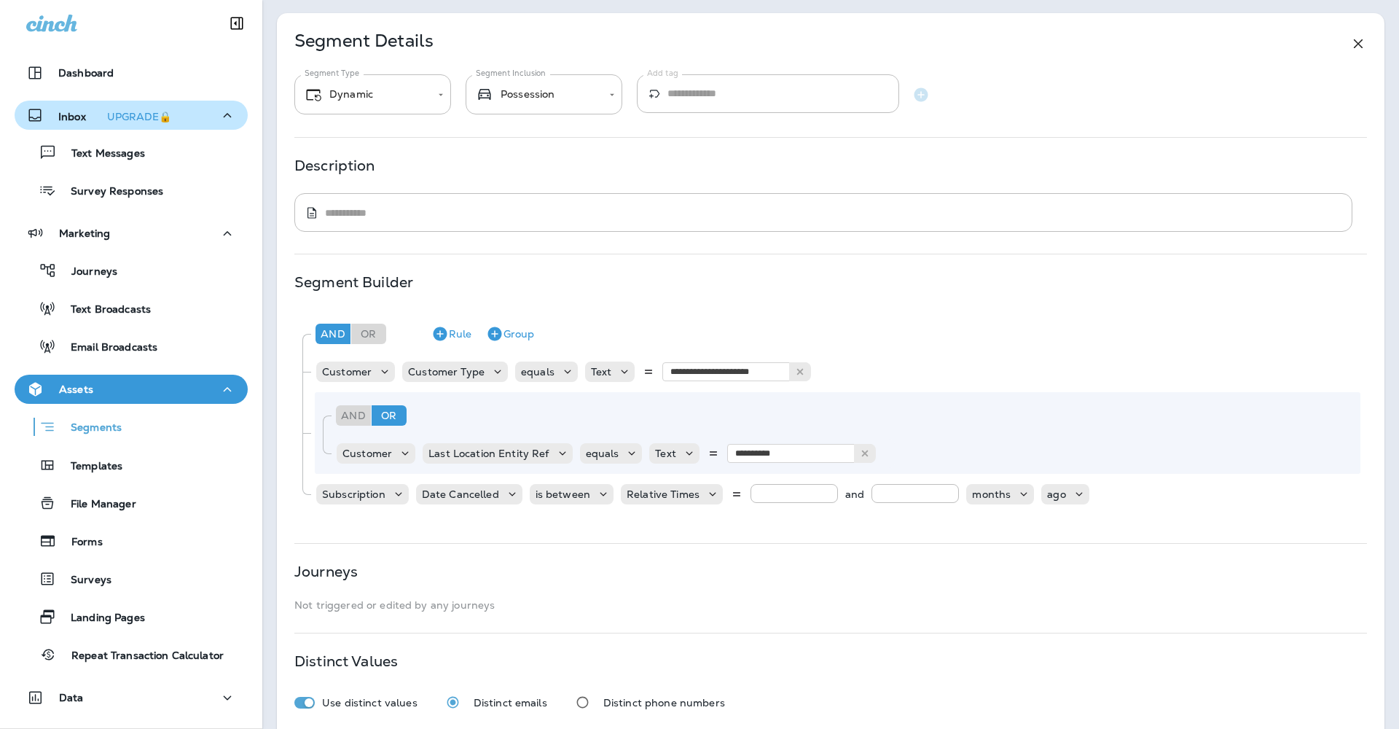 The height and width of the screenshot is (729, 1399). Describe the element at coordinates (855, 494) in the screenshot. I see `p: and` at that location.